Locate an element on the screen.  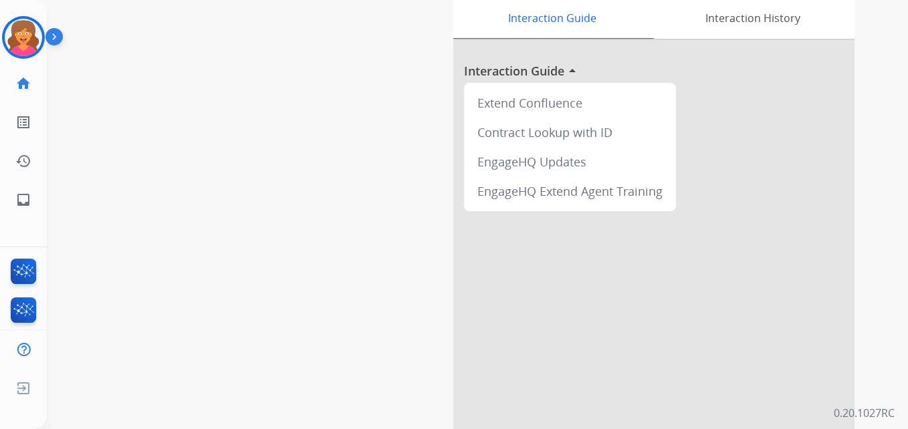
img: avatar is located at coordinates (23, 37).